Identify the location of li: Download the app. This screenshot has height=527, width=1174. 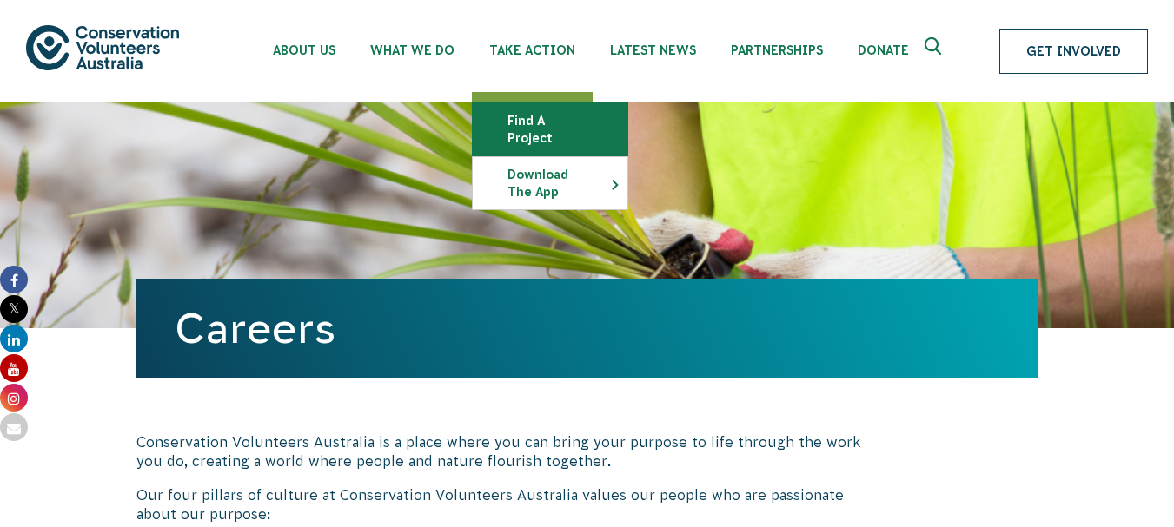
(550, 183).